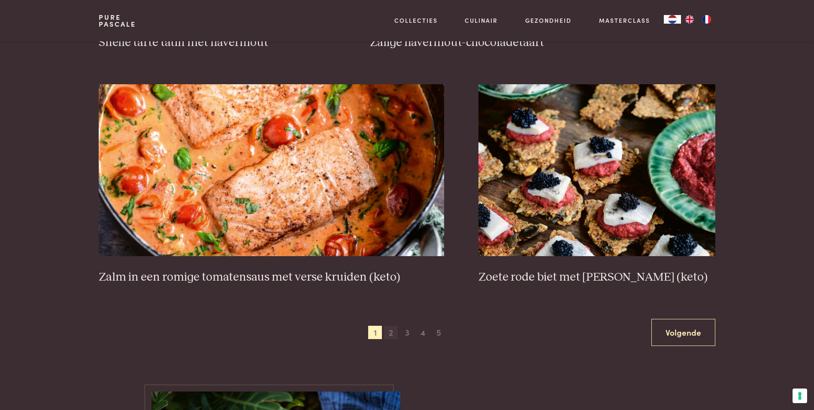 This screenshot has width=814, height=410. I want to click on a: EN, so click(690, 19).